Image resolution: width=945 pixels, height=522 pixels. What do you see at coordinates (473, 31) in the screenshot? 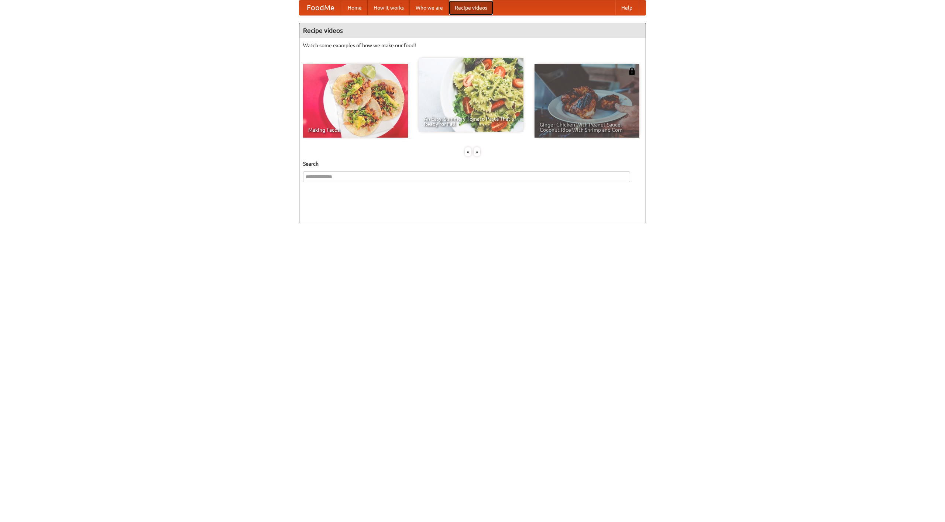
I see `h4: Recipe videos` at bounding box center [473, 31].